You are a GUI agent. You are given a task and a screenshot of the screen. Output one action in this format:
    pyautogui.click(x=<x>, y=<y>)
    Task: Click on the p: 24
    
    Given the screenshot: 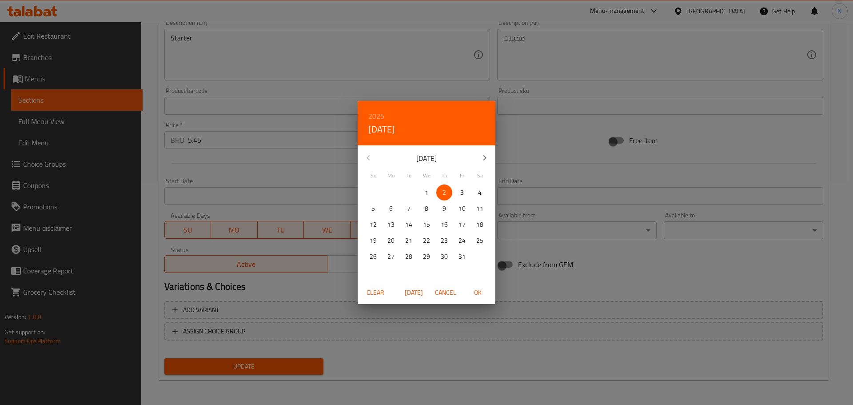 What is the action you would take?
    pyautogui.click(x=462, y=240)
    